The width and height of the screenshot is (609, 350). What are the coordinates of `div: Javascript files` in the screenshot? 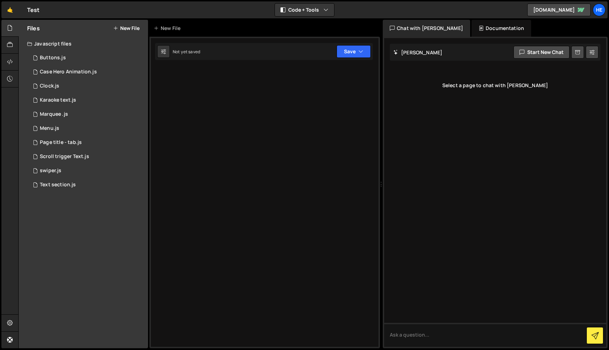 It's located at (83, 44).